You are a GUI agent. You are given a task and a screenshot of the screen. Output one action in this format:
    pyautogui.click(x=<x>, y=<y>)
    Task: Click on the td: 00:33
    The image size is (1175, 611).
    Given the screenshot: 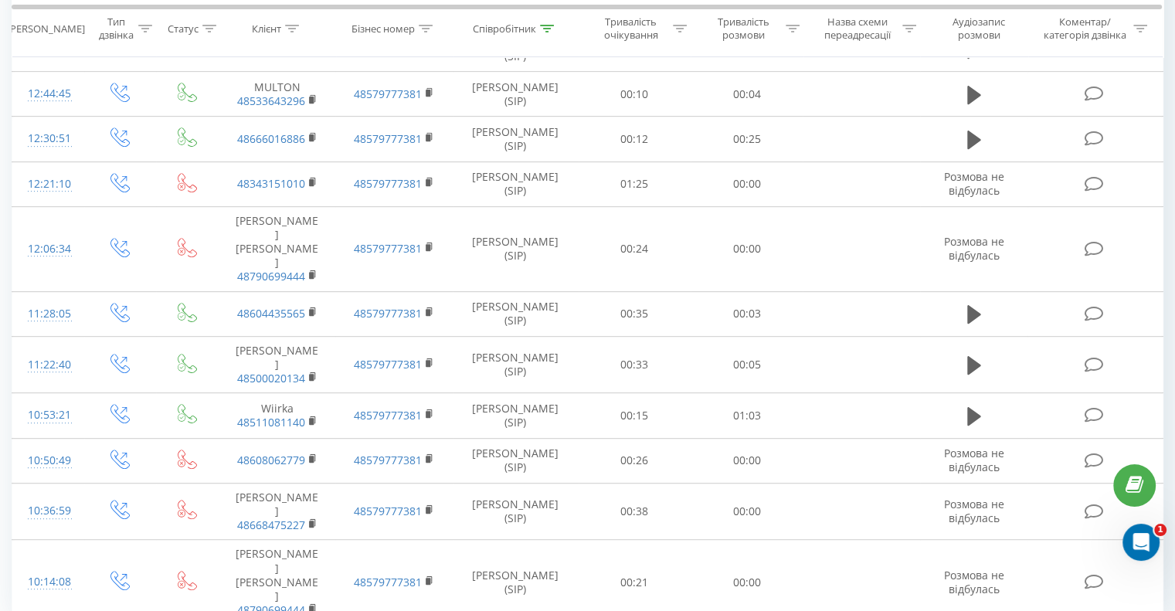 What is the action you would take?
    pyautogui.click(x=634, y=365)
    